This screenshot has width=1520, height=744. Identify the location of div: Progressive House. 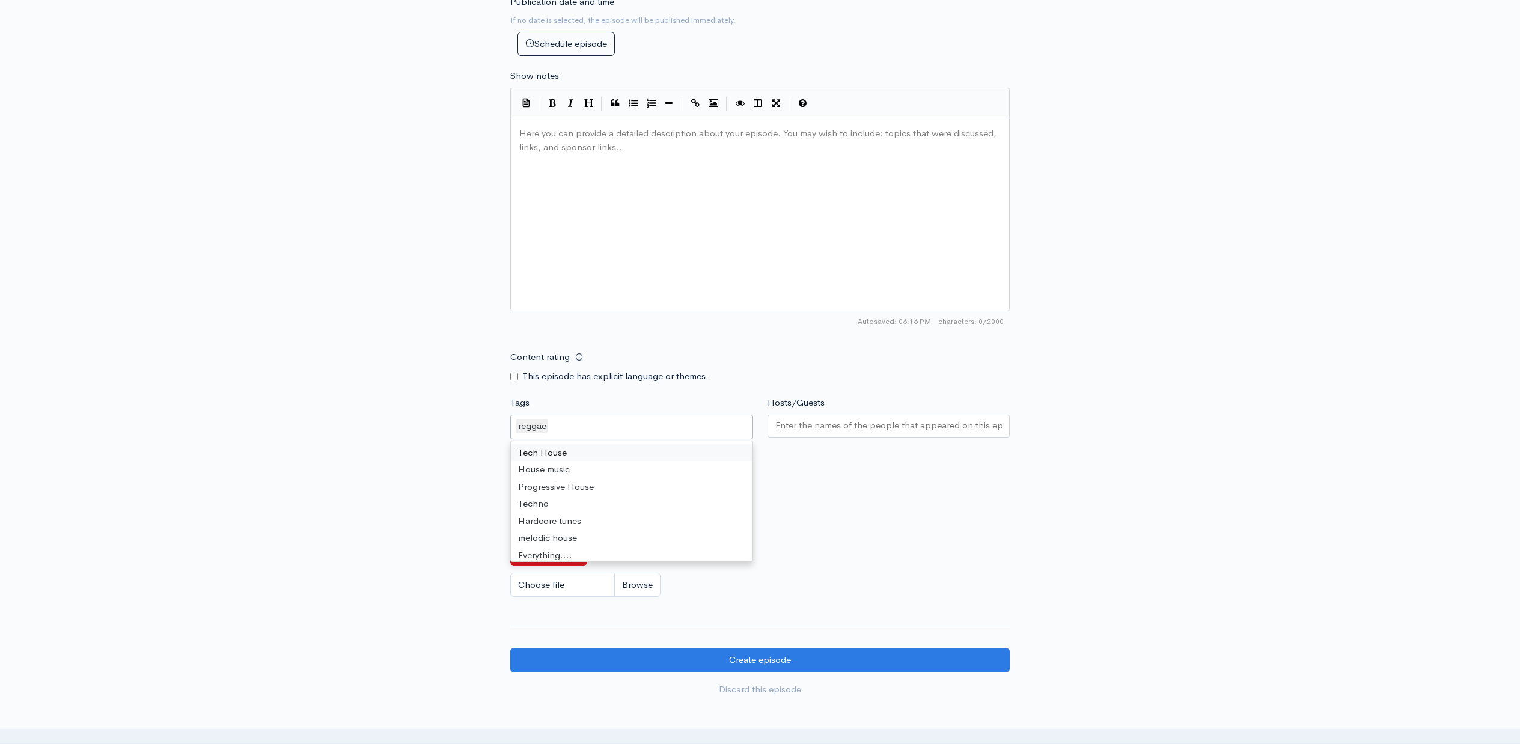
(632, 487).